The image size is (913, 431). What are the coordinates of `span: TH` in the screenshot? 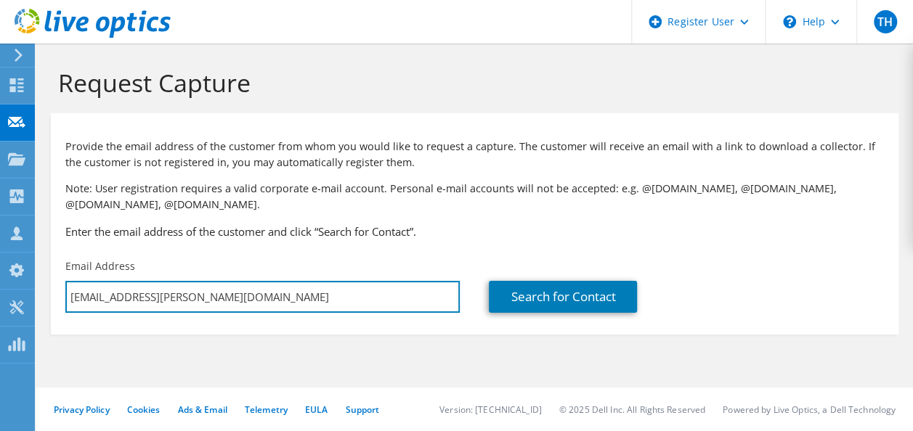 It's located at (885, 22).